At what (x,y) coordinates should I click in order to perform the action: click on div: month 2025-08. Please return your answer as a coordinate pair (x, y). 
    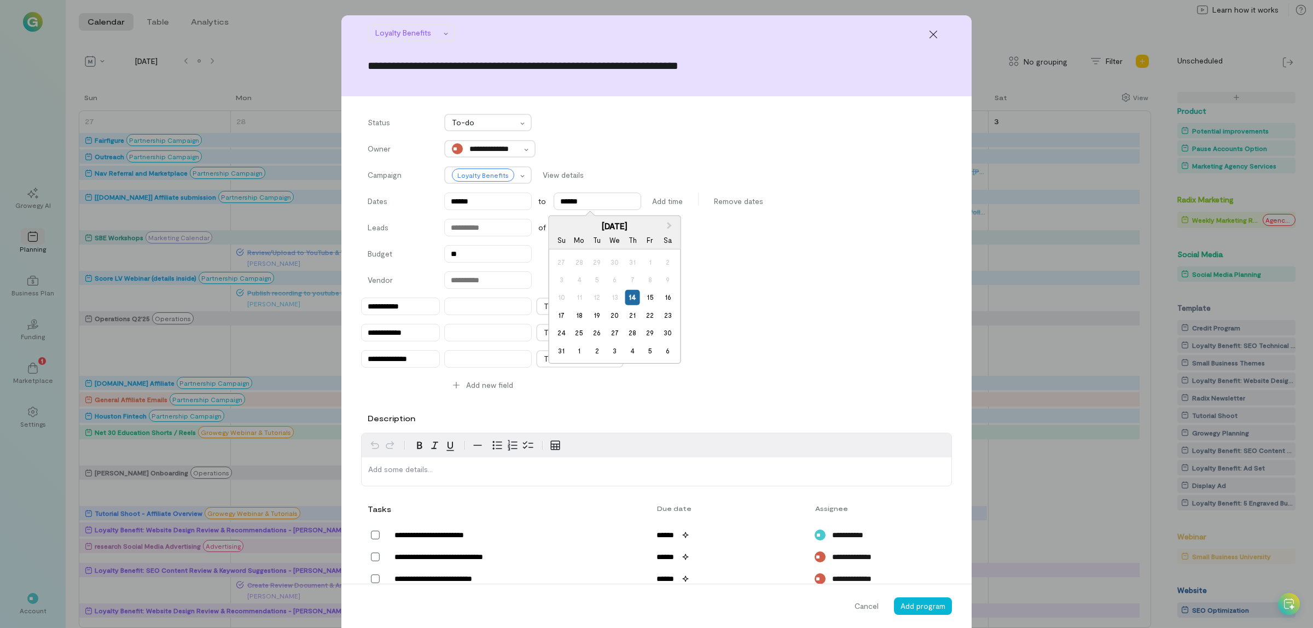
    Looking at the image, I should click on (614, 306).